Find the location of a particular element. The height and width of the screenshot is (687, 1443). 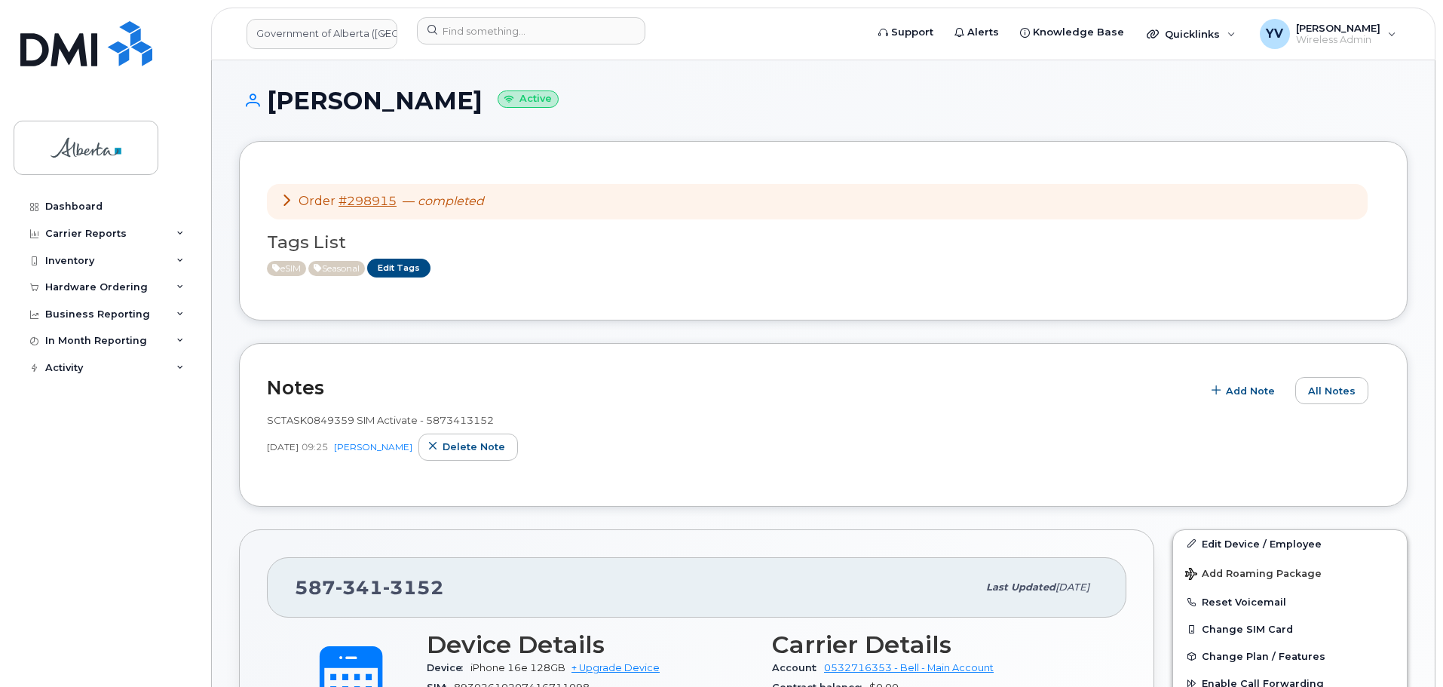

a: Edit Tags is located at coordinates (399, 268).